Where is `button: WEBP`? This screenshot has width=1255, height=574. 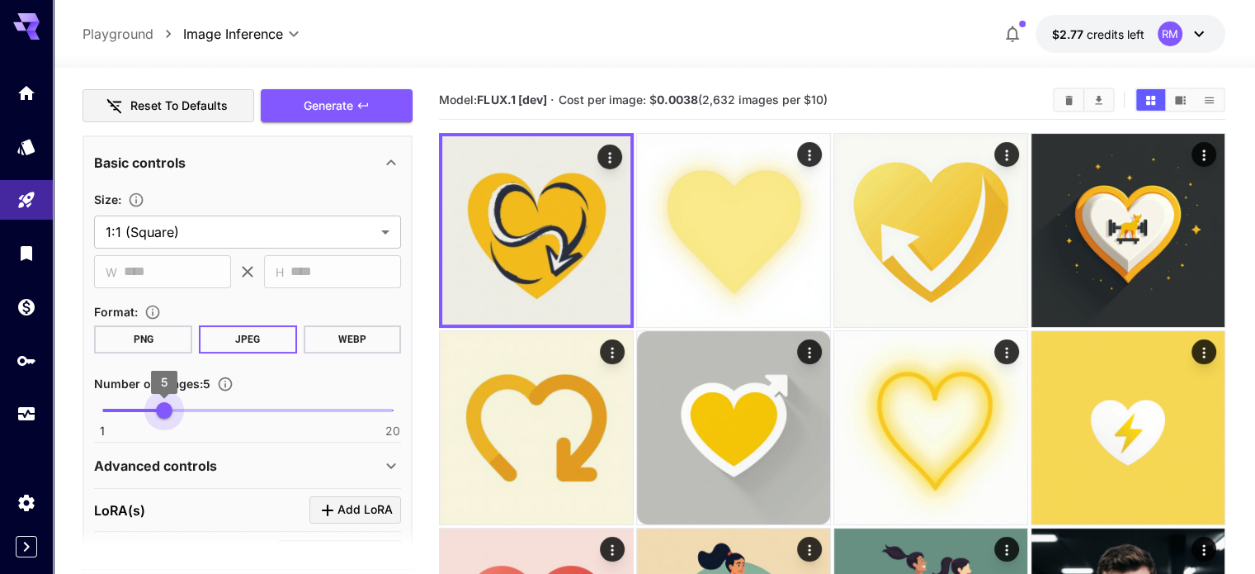
button: WEBP is located at coordinates (352, 339).